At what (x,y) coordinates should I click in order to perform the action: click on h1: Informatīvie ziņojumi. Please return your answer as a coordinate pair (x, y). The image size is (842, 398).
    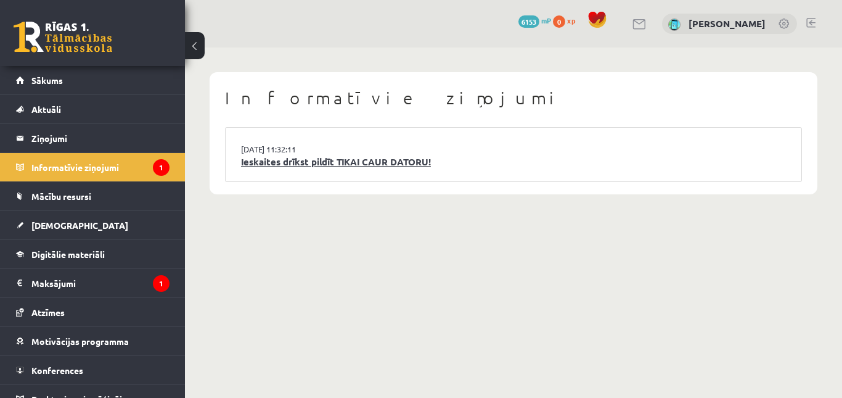
    Looking at the image, I should click on (514, 98).